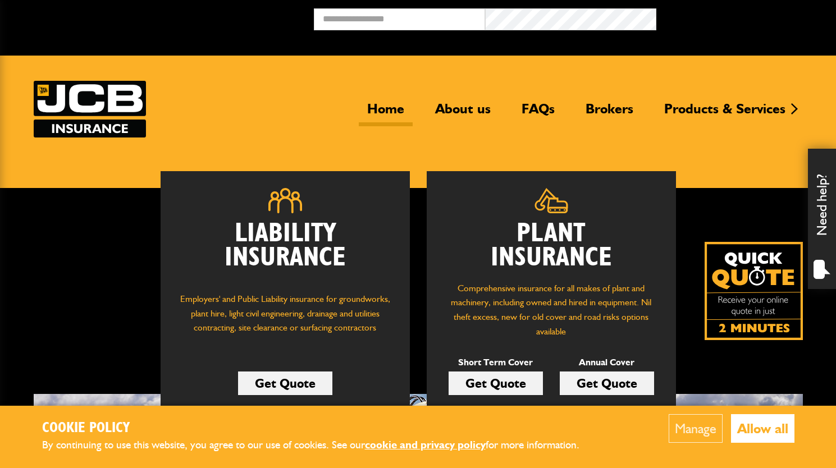 The width and height of the screenshot is (836, 468). Describe the element at coordinates (609, 113) in the screenshot. I see `a: Brokers` at that location.